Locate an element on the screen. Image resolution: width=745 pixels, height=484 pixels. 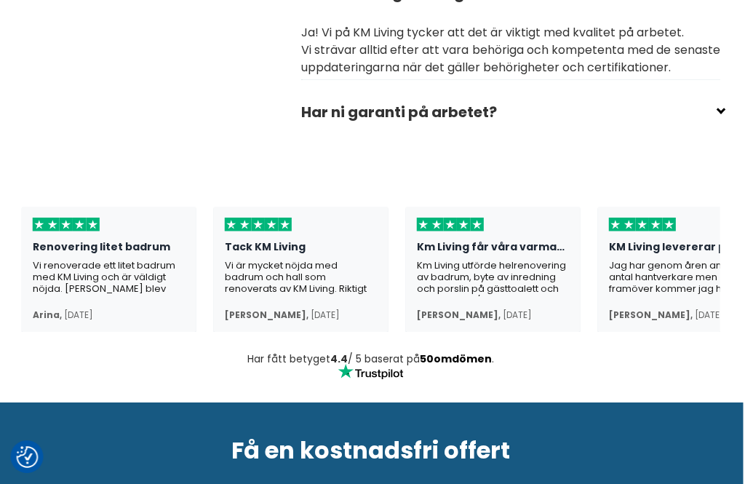
h2: Har ni garanti på arbetet? is located at coordinates (511, 118).